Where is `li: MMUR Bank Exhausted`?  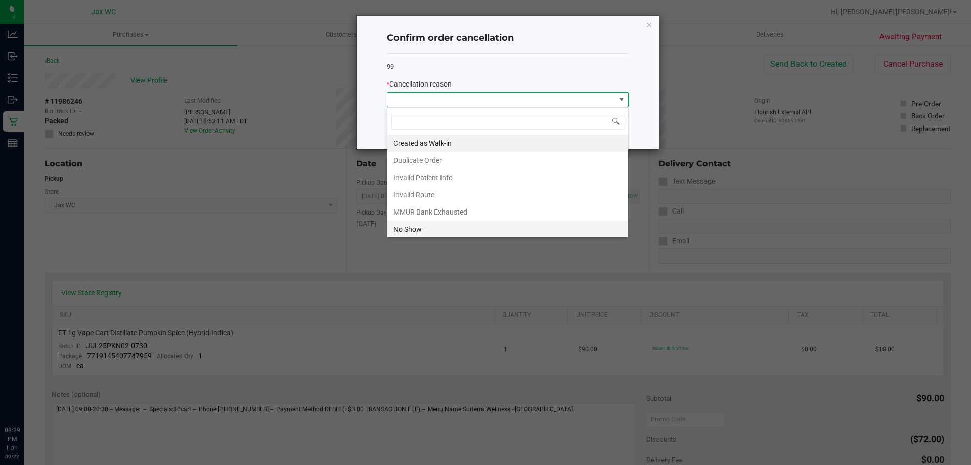 li: MMUR Bank Exhausted is located at coordinates (508, 212).